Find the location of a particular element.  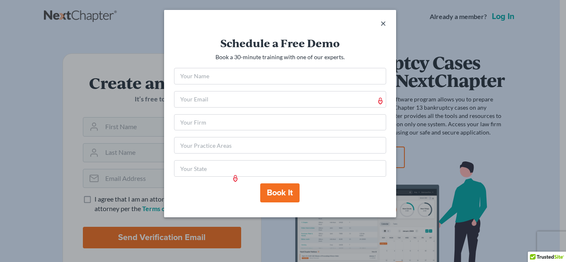

input: Your Name is located at coordinates (280, 76).